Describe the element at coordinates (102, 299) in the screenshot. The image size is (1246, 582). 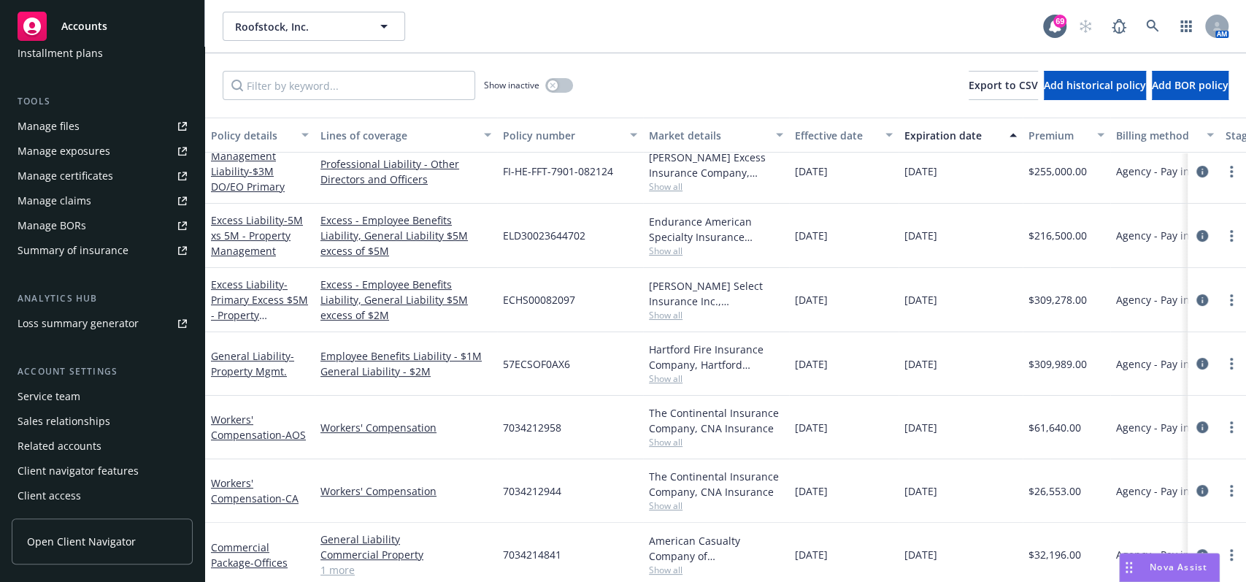
I see `div: Analytics hub` at that location.